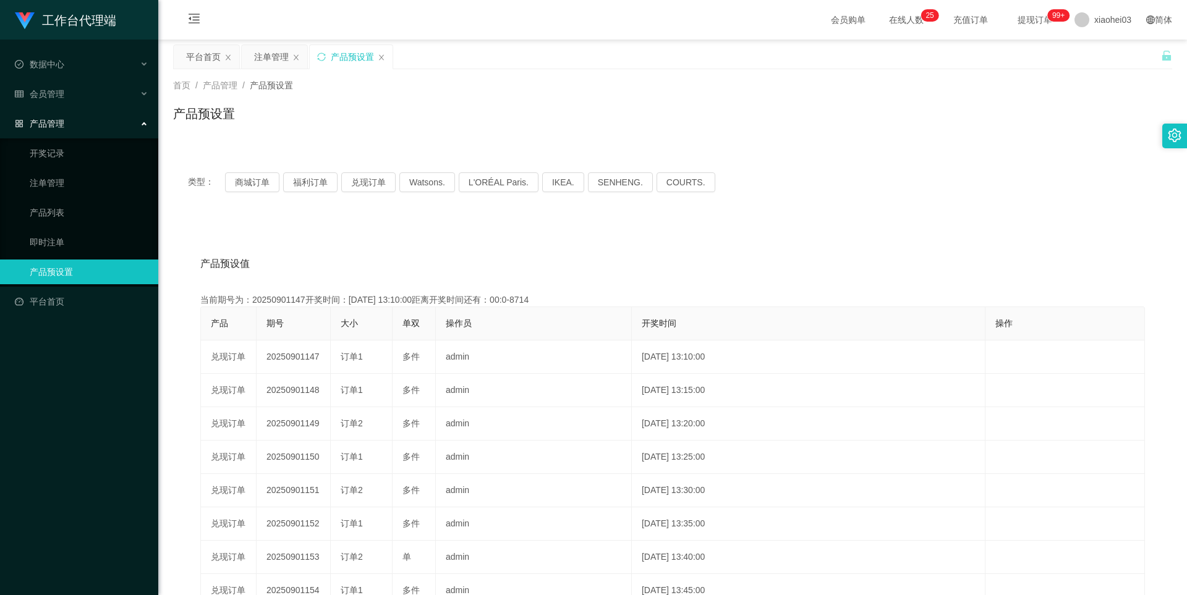 Image resolution: width=1187 pixels, height=595 pixels. I want to click on a: 工作台代理端, so click(66, 20).